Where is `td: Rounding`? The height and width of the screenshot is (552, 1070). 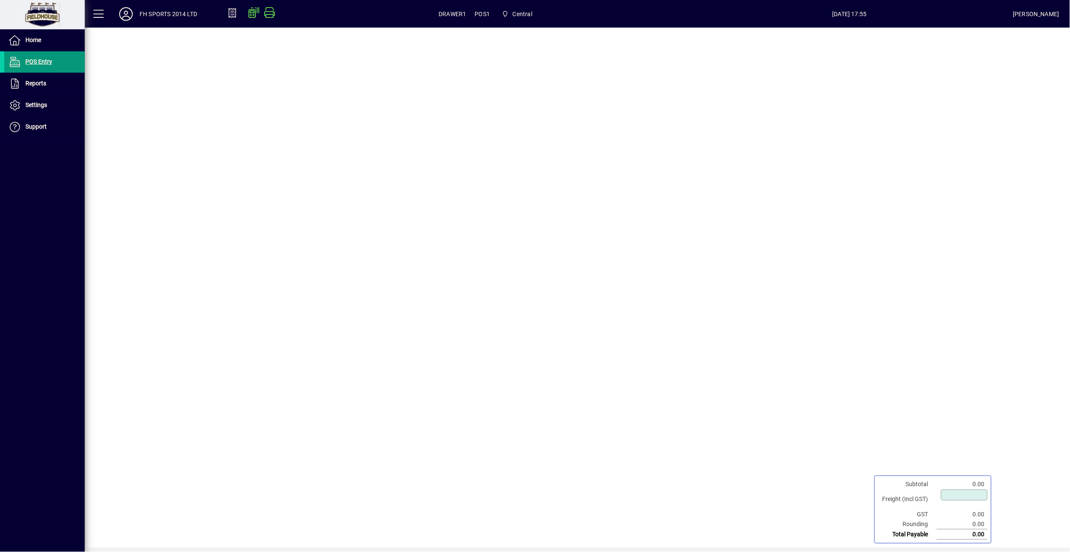
td: Rounding is located at coordinates (908, 524).